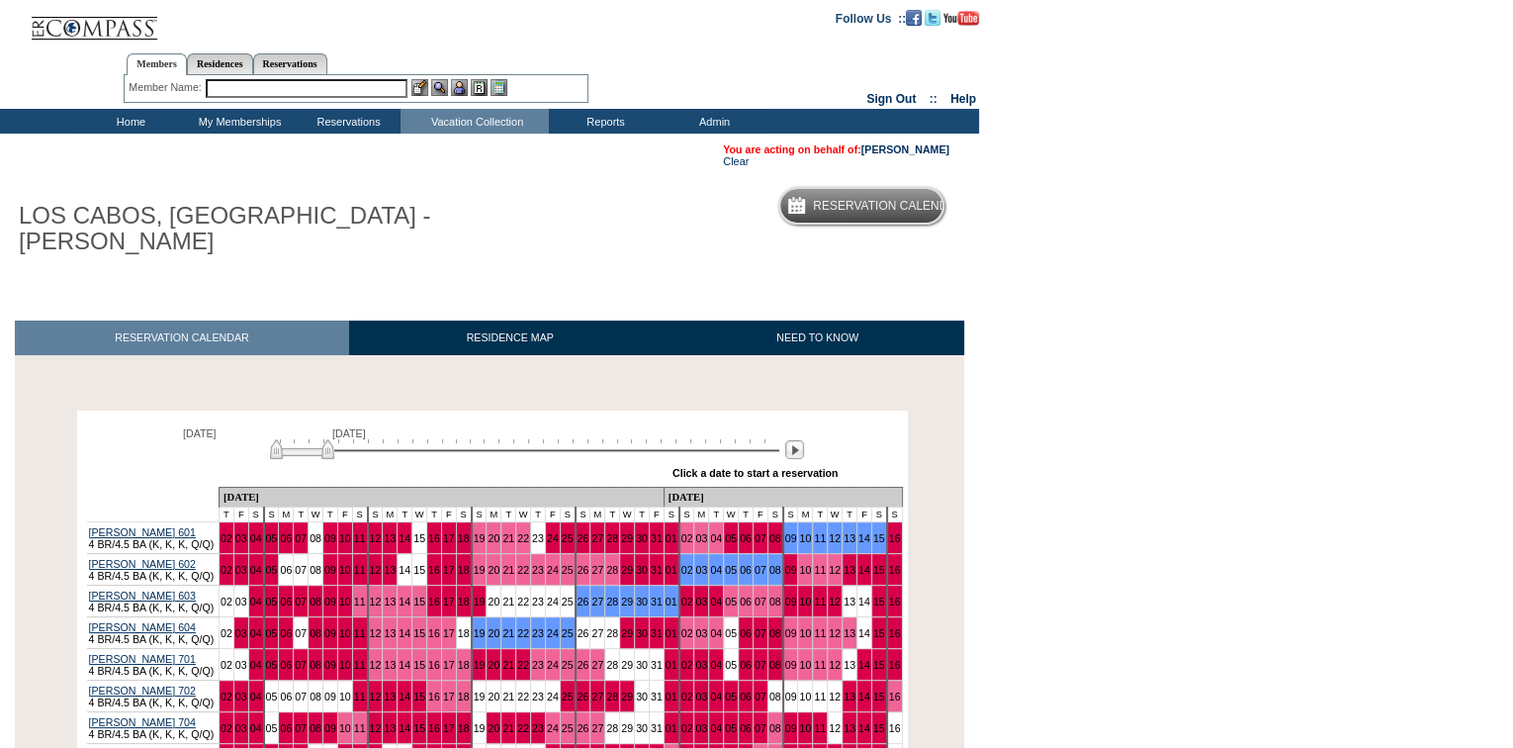  I want to click on a: 18, so click(464, 570).